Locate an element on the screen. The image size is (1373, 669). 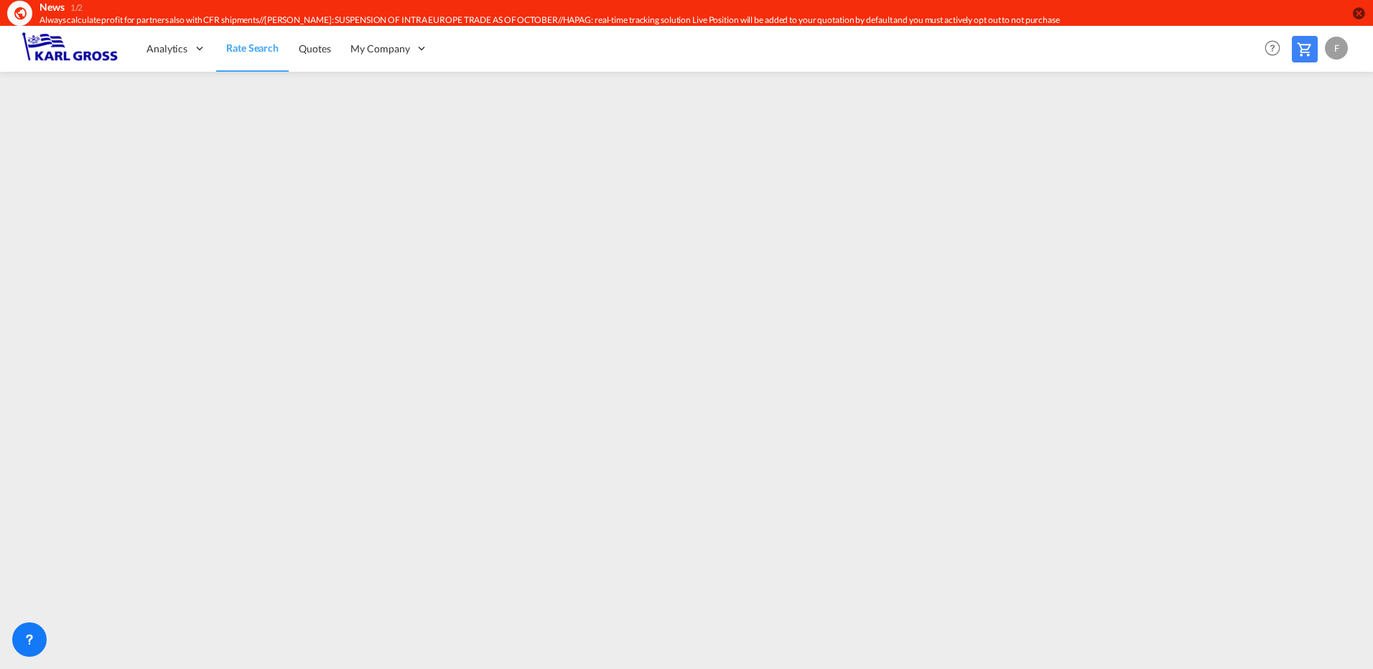
div: Analytics is located at coordinates (176, 48).